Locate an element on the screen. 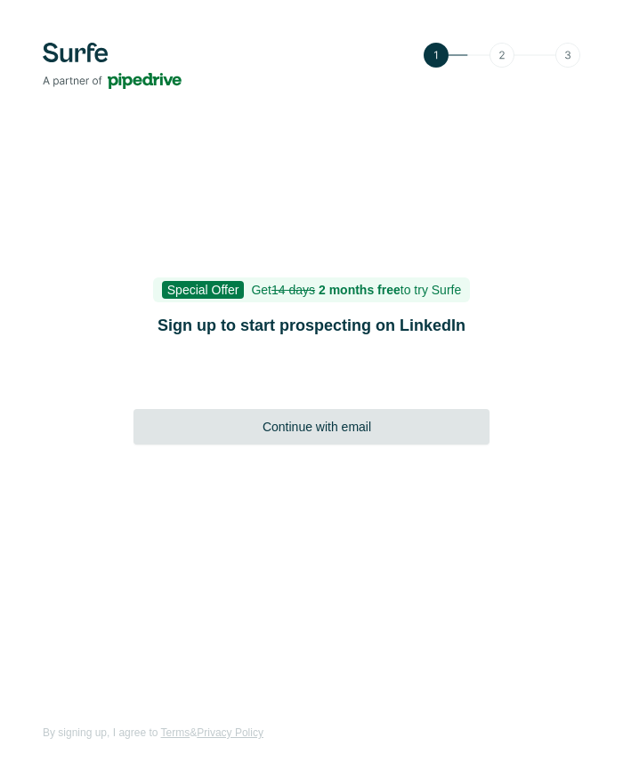 This screenshot has width=623, height=762. img: Step 1 is located at coordinates (502, 55).